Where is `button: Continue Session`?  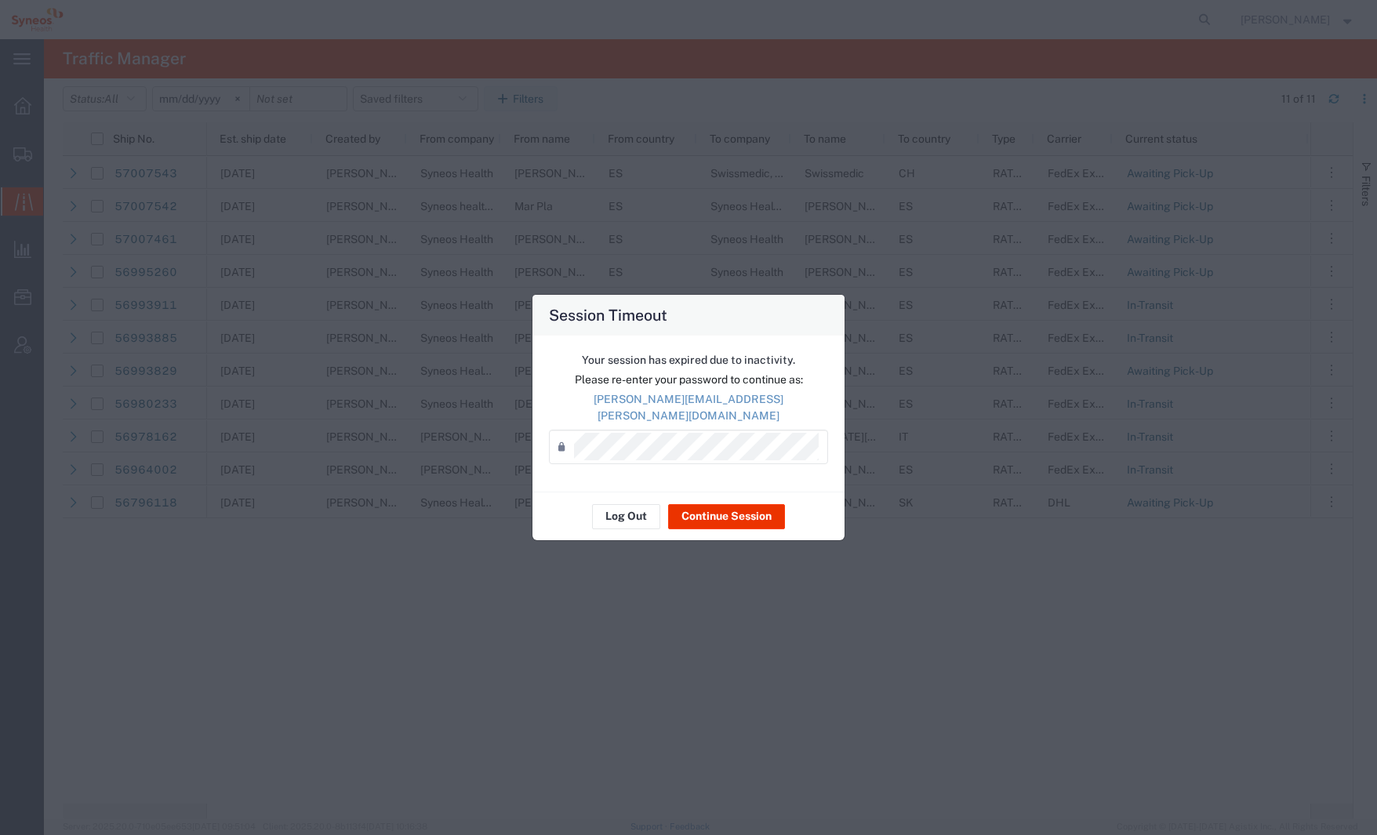 button: Continue Session is located at coordinates (726, 517).